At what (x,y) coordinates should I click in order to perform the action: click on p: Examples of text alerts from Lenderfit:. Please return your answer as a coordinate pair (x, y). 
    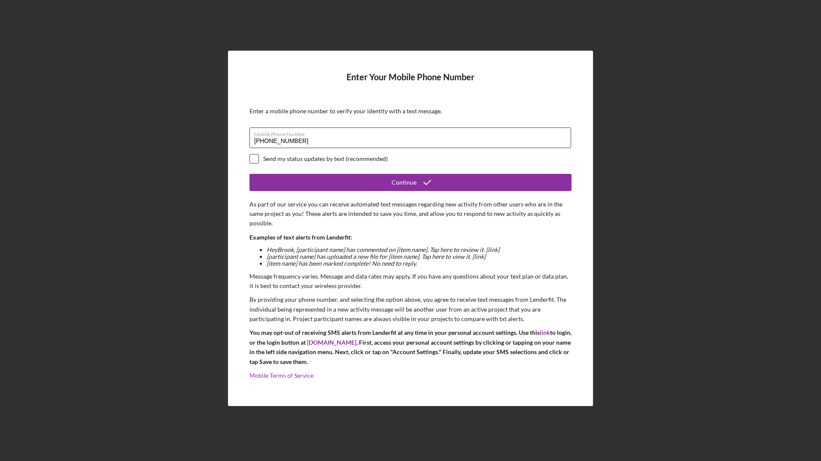
    Looking at the image, I should click on (410, 237).